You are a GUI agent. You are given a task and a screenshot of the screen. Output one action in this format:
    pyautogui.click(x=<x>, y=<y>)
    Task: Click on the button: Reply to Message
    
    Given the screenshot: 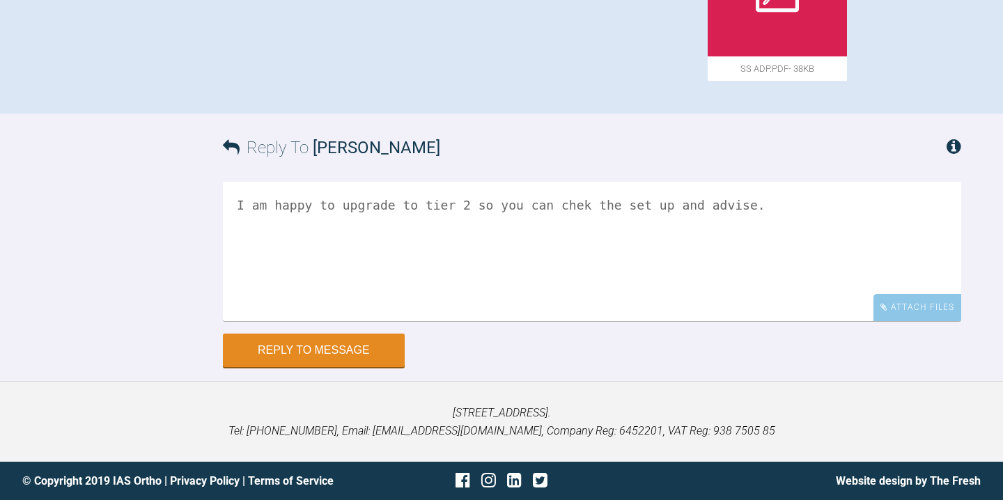 What is the action you would take?
    pyautogui.click(x=313, y=350)
    